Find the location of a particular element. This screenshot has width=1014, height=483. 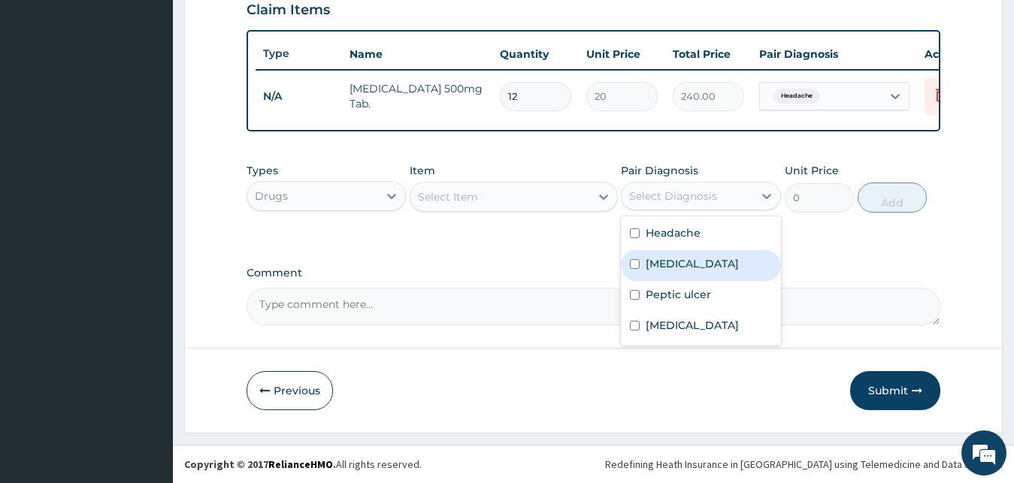

strong: Copyright © 2017 . is located at coordinates (260, 465).